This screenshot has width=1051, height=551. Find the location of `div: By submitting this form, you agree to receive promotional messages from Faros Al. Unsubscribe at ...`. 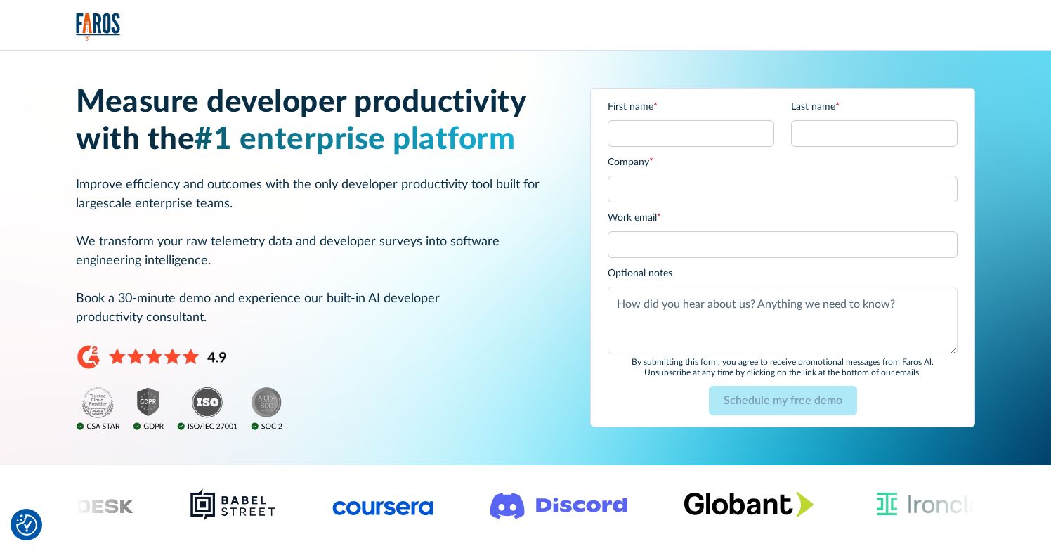

div: By submitting this form, you agree to receive promotional messages from Faros Al. Unsubscribe at ... is located at coordinates (783, 367).